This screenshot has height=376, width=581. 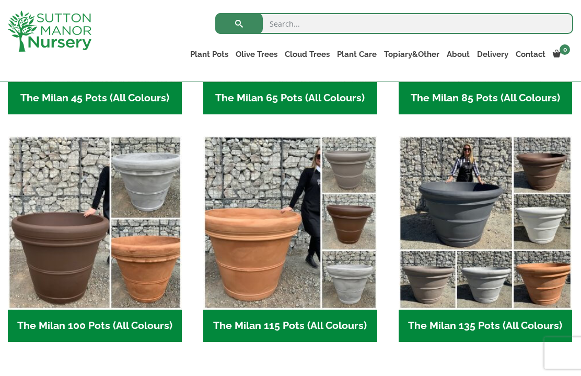 I want to click on img: logo, so click(x=50, y=31).